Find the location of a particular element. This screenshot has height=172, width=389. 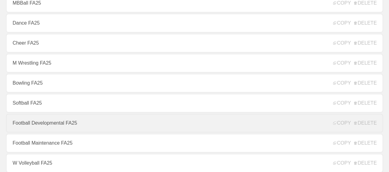

a: Bowling FA25 is located at coordinates (195, 83).